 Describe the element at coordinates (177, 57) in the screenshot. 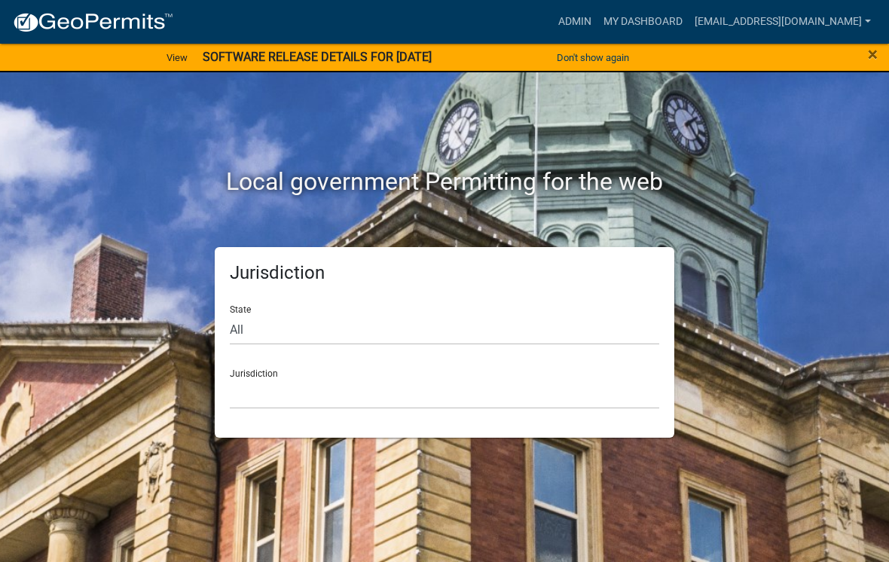

I see `a: View` at that location.